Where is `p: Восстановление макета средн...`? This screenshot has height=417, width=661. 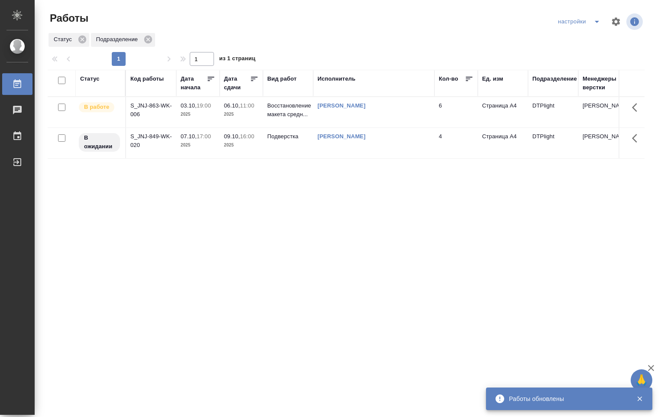 p: Восстановление макета средн... is located at coordinates (288, 110).